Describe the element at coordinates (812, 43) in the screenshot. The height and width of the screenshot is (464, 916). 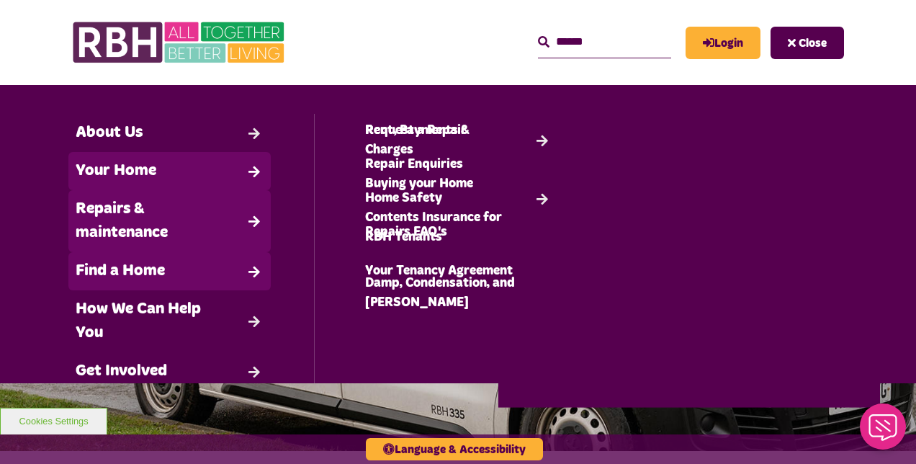
I see `span: Close` at that location.